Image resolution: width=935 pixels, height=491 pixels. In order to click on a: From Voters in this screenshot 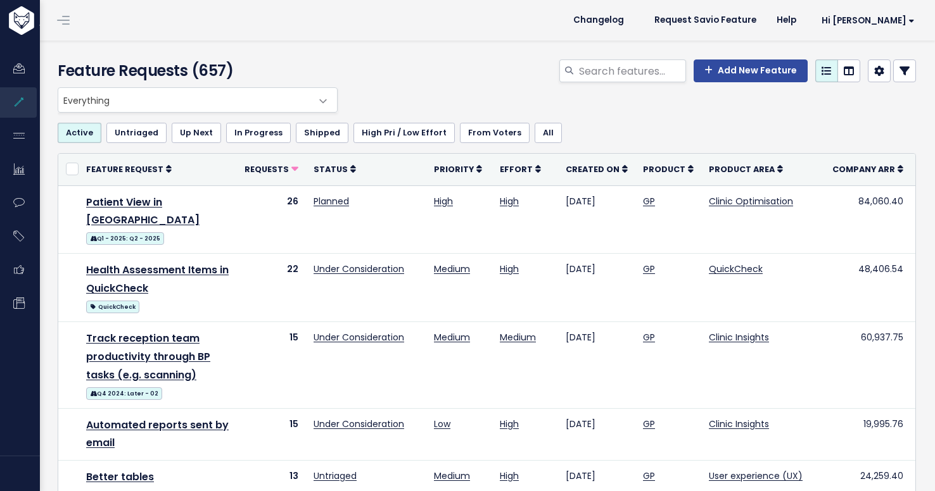, I will do `click(495, 133)`.